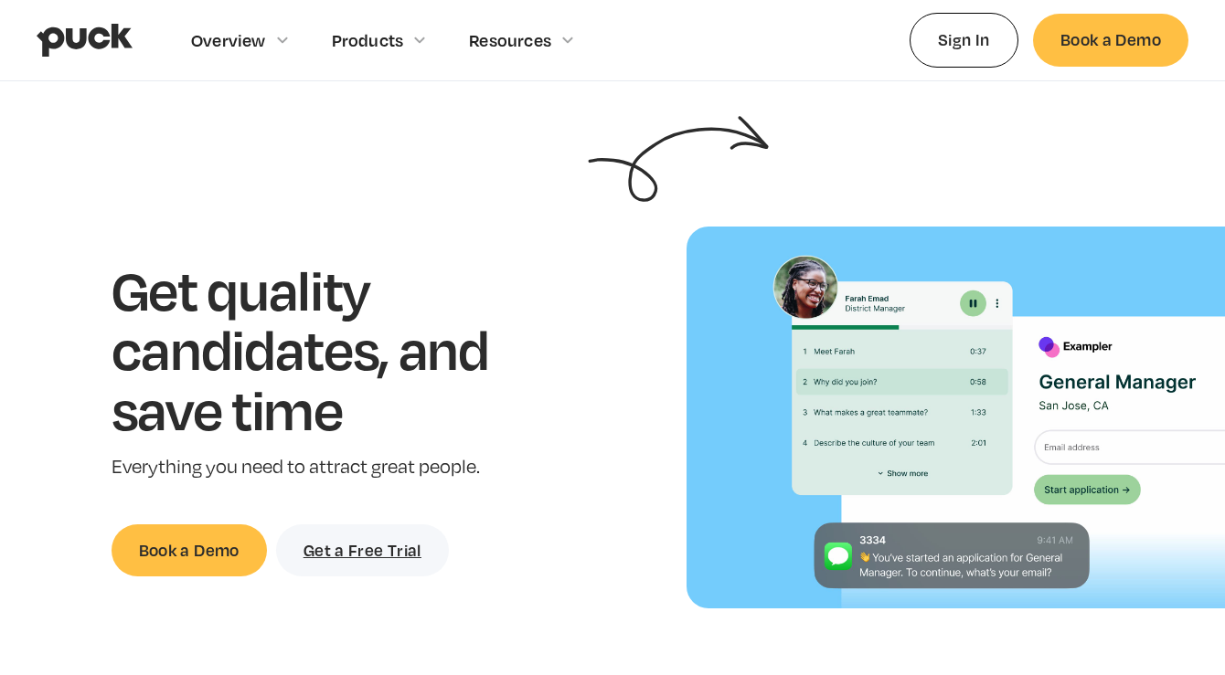  Describe the element at coordinates (228, 40) in the screenshot. I see `div: Overview` at that location.